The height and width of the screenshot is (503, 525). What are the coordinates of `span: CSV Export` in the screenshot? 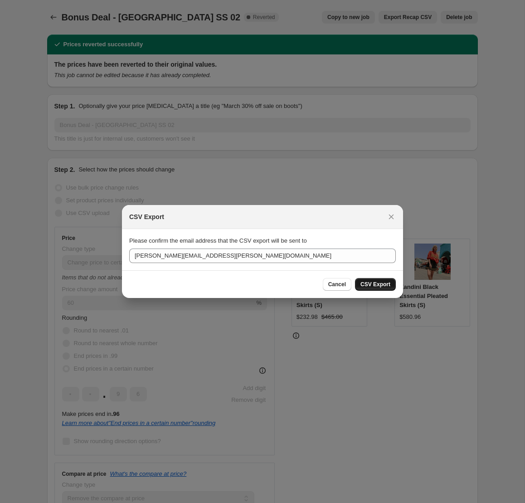 It's located at (375, 284).